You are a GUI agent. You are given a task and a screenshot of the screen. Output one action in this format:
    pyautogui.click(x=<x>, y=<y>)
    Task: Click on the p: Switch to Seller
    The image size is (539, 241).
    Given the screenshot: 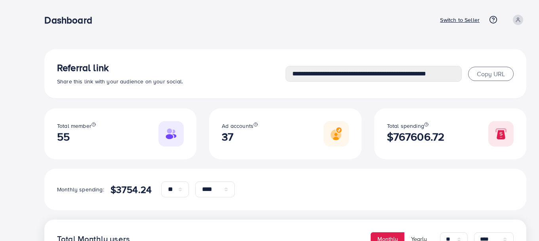 What is the action you would take?
    pyautogui.click(x=460, y=20)
    